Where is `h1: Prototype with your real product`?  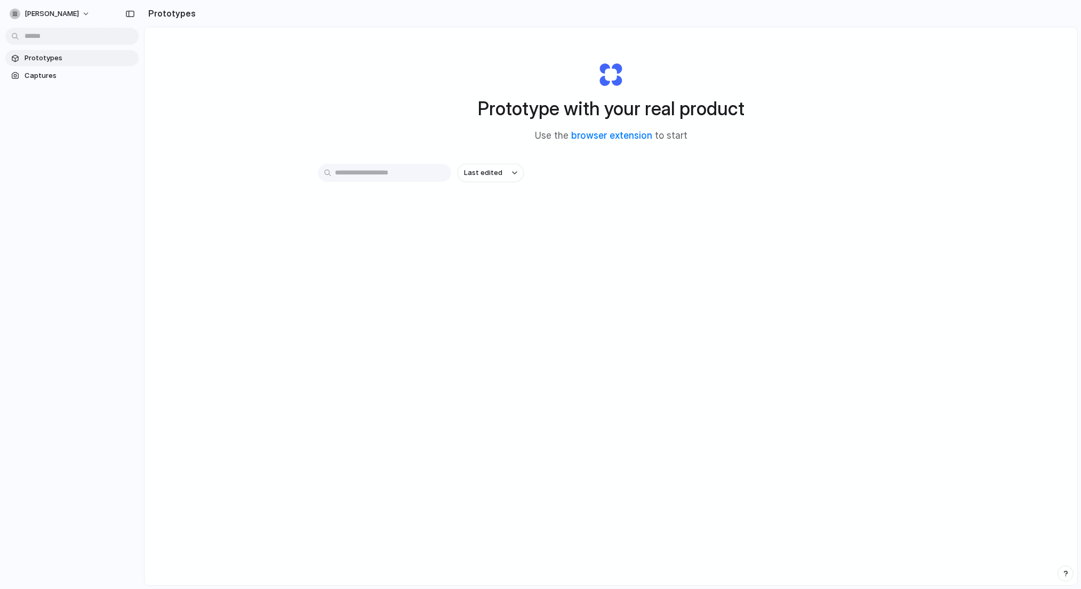
h1: Prototype with your real product is located at coordinates (611, 108).